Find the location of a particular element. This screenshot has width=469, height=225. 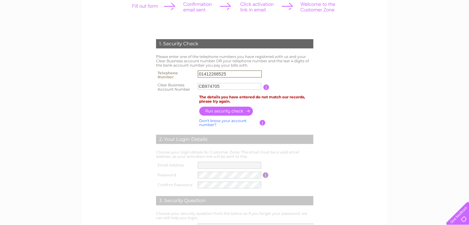

div: 2. Your Login Details is located at coordinates (235, 139).